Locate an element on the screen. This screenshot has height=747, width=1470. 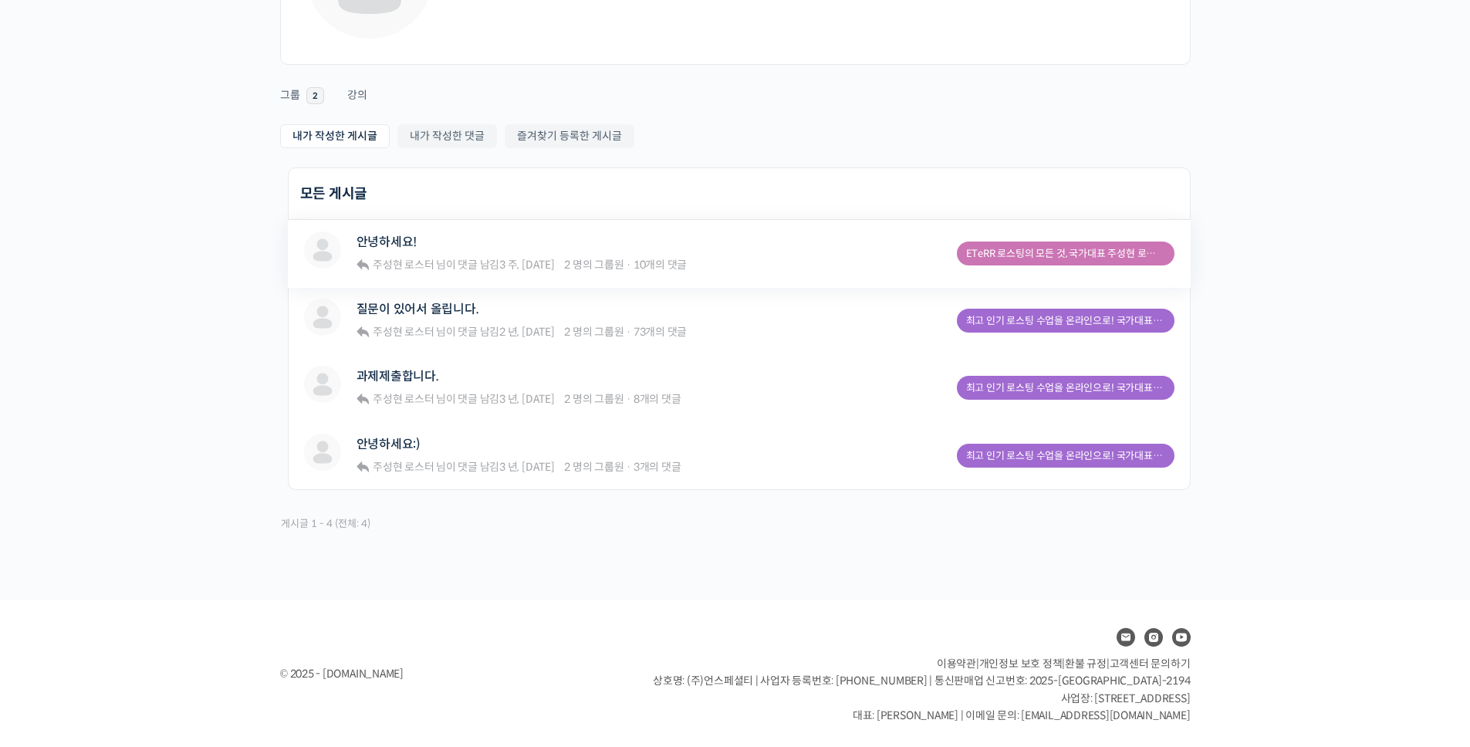
a: 즐겨찾기 등록한 게시글 is located at coordinates (570, 136).